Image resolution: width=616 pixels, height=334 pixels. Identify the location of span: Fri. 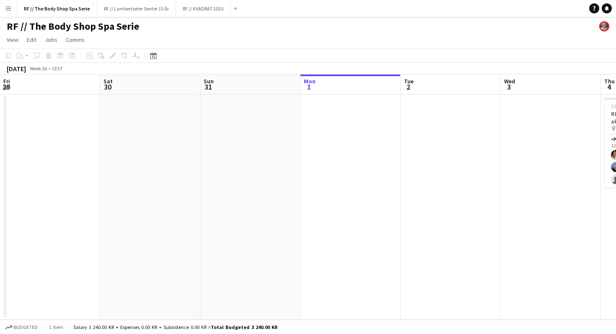
(7, 81).